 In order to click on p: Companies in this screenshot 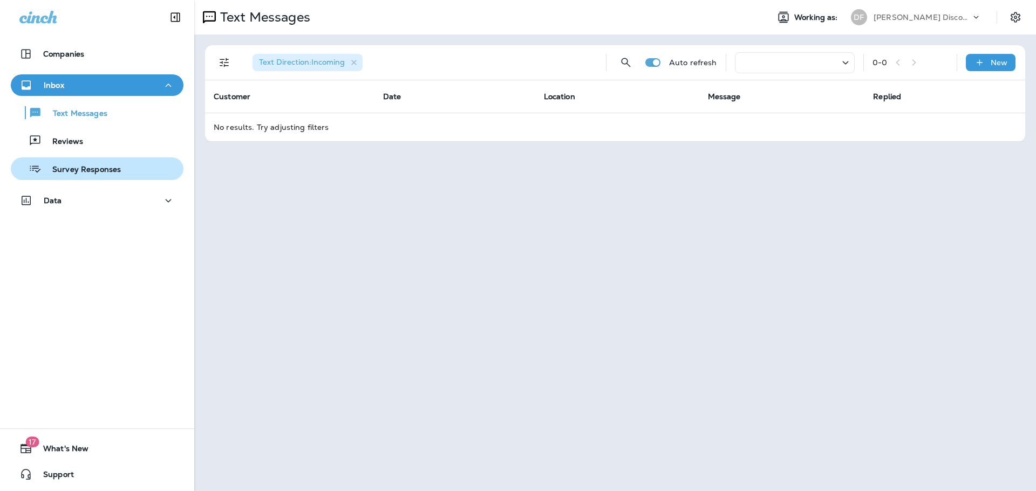, I will do `click(64, 54)`.